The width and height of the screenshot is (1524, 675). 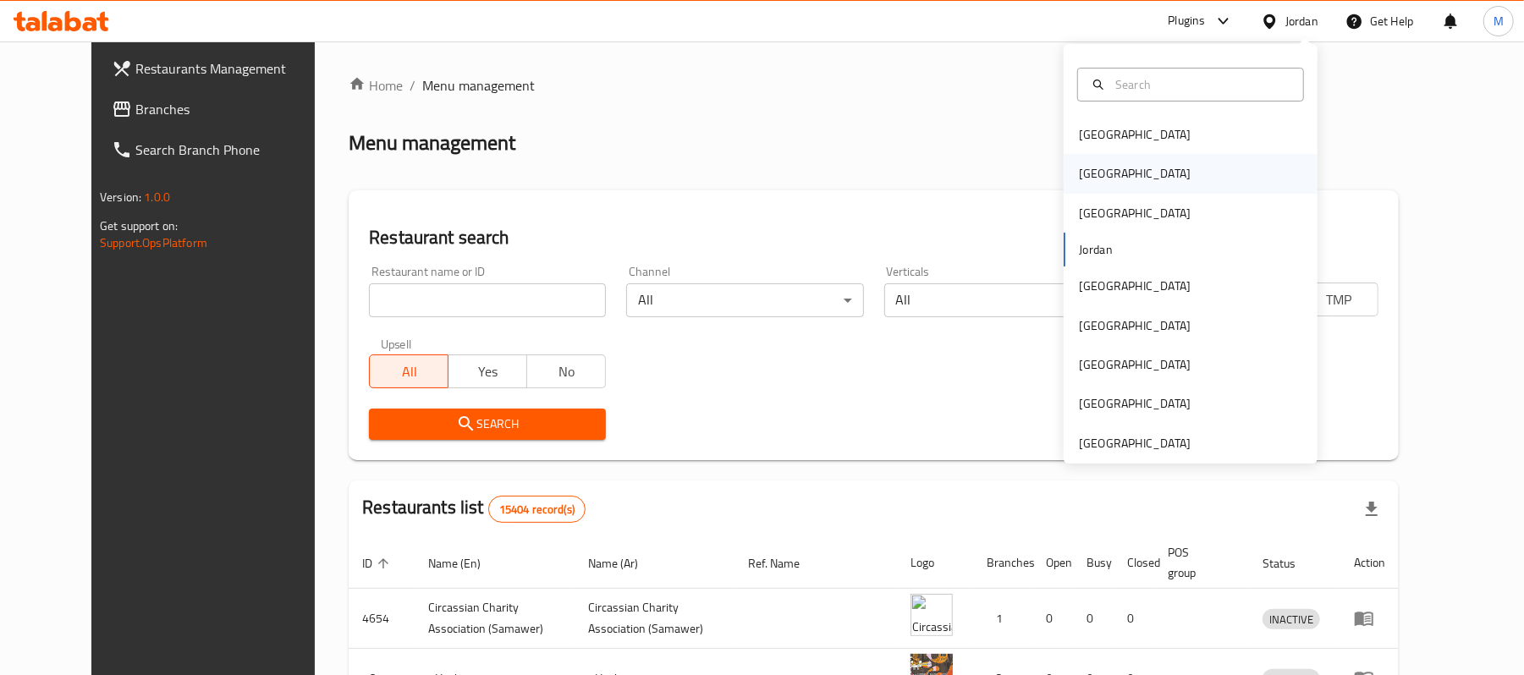 What do you see at coordinates (466, 564) in the screenshot?
I see `span: Name (En)` at bounding box center [466, 564].